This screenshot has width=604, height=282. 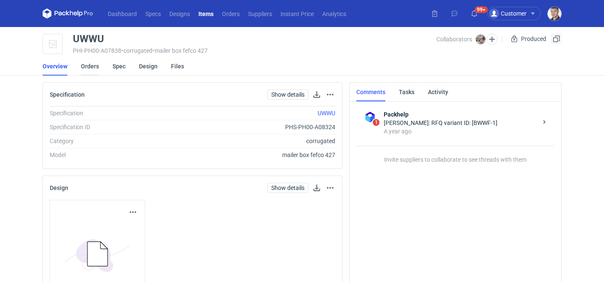 What do you see at coordinates (555, 13) in the screenshot?
I see `button: Maciej Sikora` at bounding box center [555, 13].